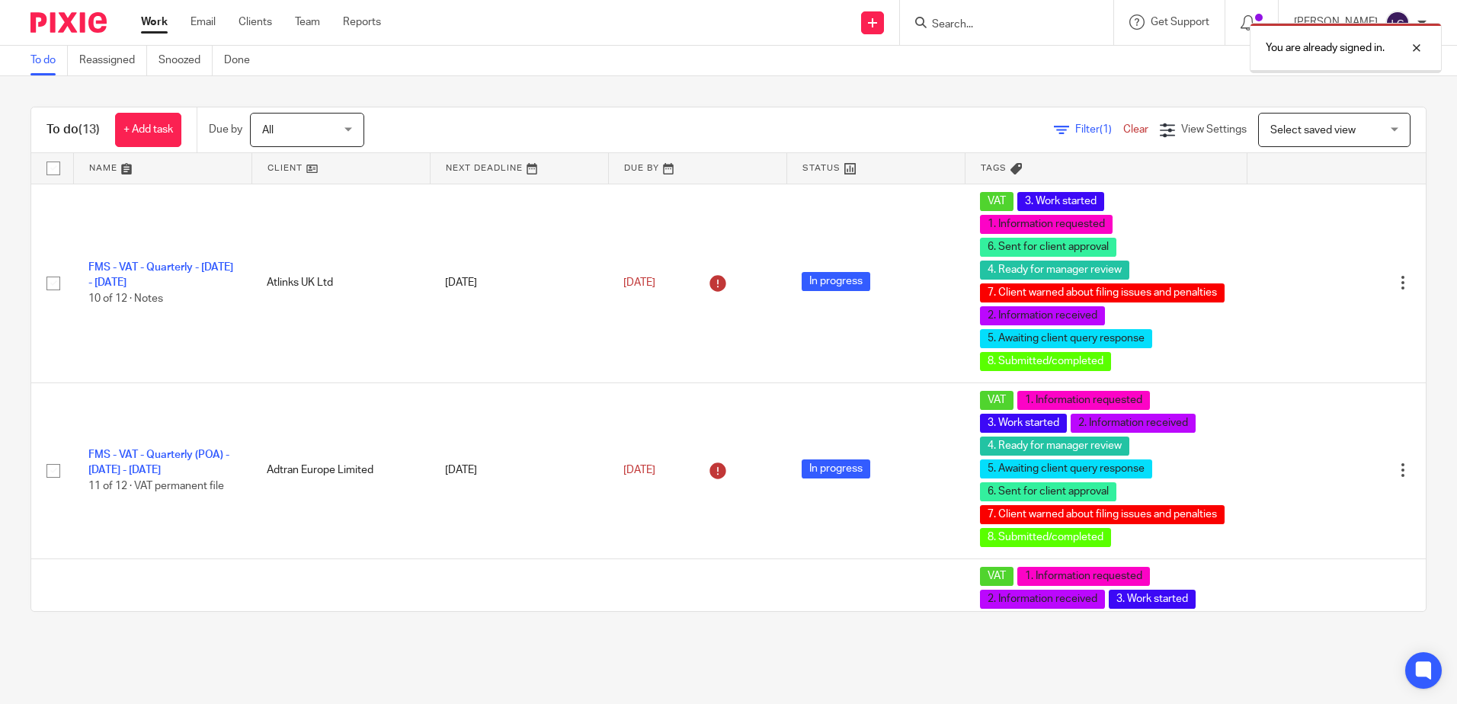 This screenshot has height=704, width=1457. What do you see at coordinates (185, 60) in the screenshot?
I see `a: Snoozed` at bounding box center [185, 60].